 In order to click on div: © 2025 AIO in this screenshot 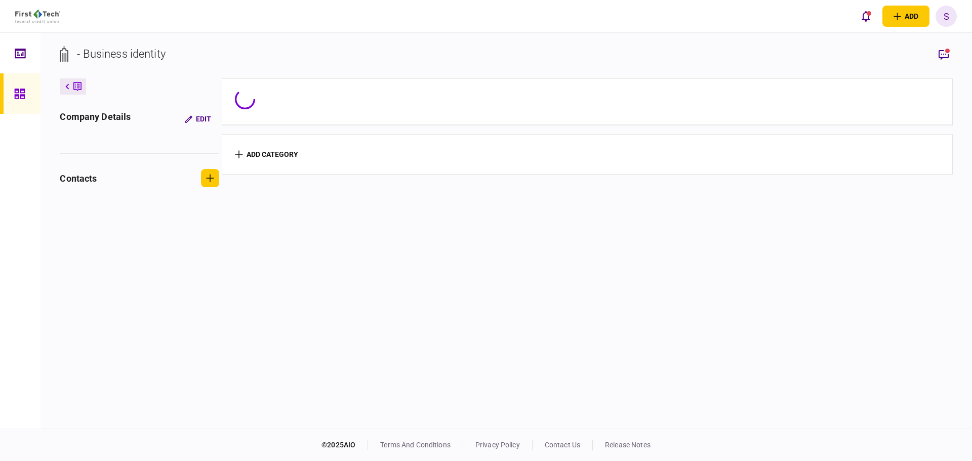, I will do `click(345, 445)`.